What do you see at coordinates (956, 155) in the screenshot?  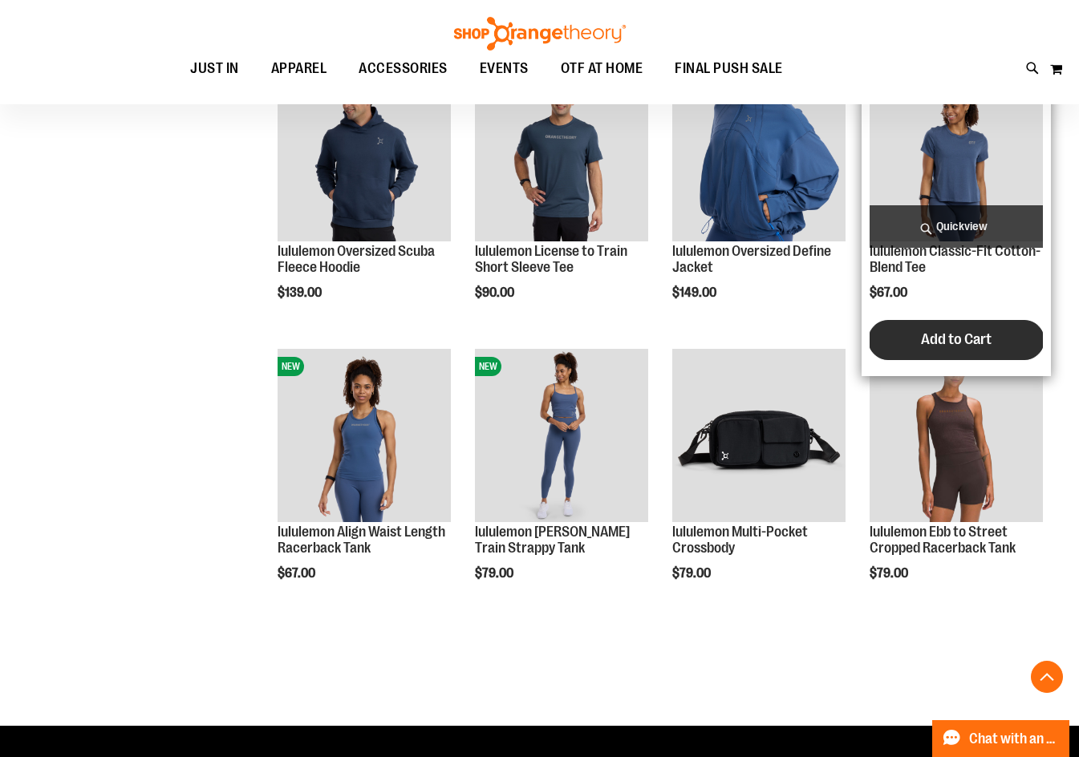 I see `img: lululemon Classic-Fit Cotton-Blend Tee` at bounding box center [956, 155].